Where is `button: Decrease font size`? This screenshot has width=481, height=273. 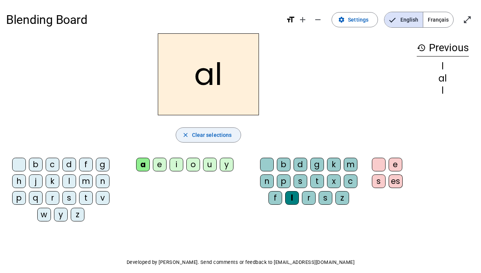
button: Decrease font size is located at coordinates (318, 20).